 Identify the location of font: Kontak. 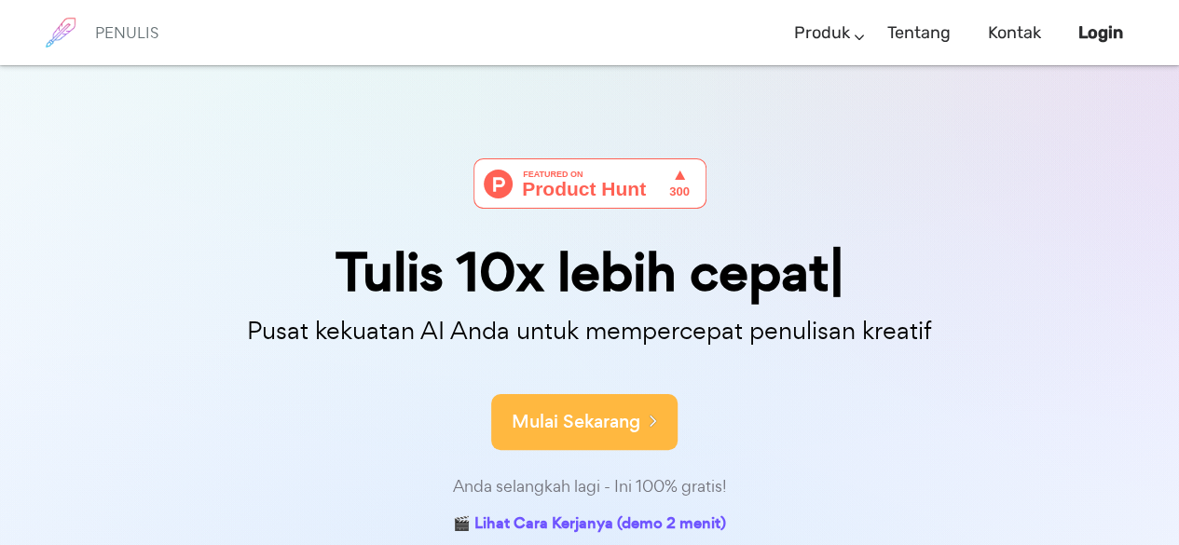
(1014, 33).